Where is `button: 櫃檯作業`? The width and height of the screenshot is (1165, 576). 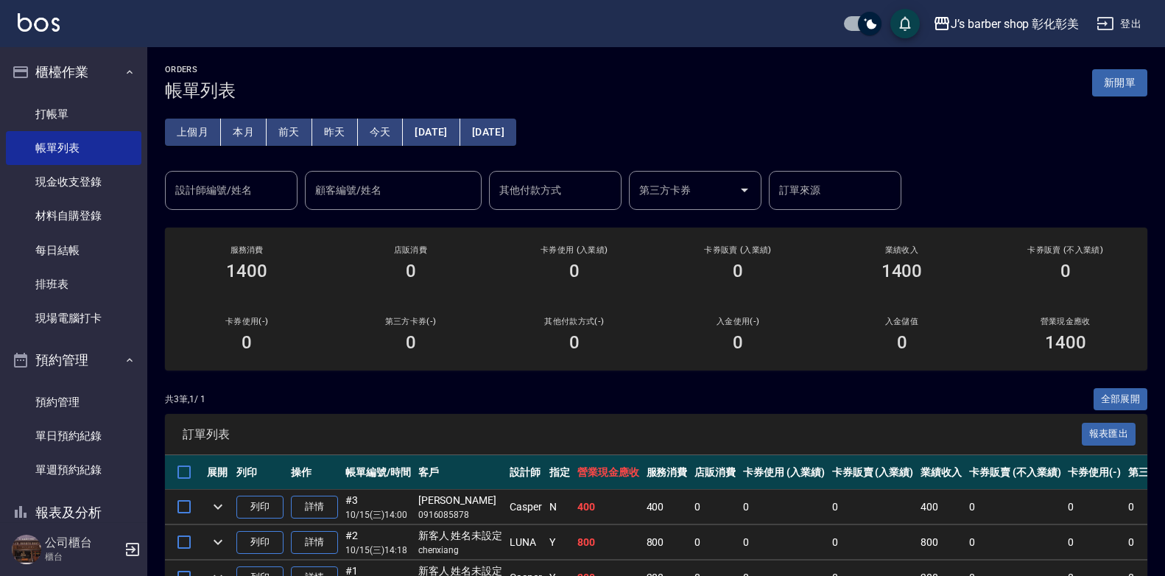 button: 櫃檯作業 is located at coordinates (74, 72).